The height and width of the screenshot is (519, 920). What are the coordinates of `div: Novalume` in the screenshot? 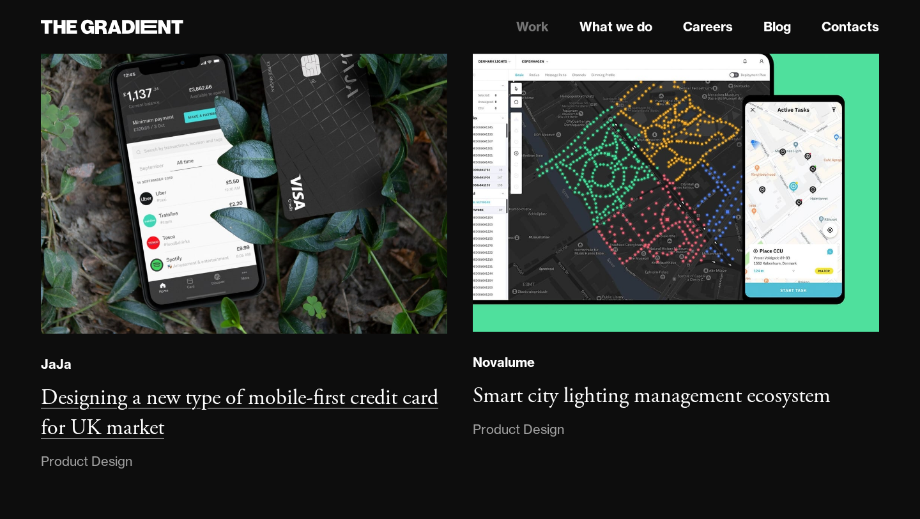 It's located at (504, 362).